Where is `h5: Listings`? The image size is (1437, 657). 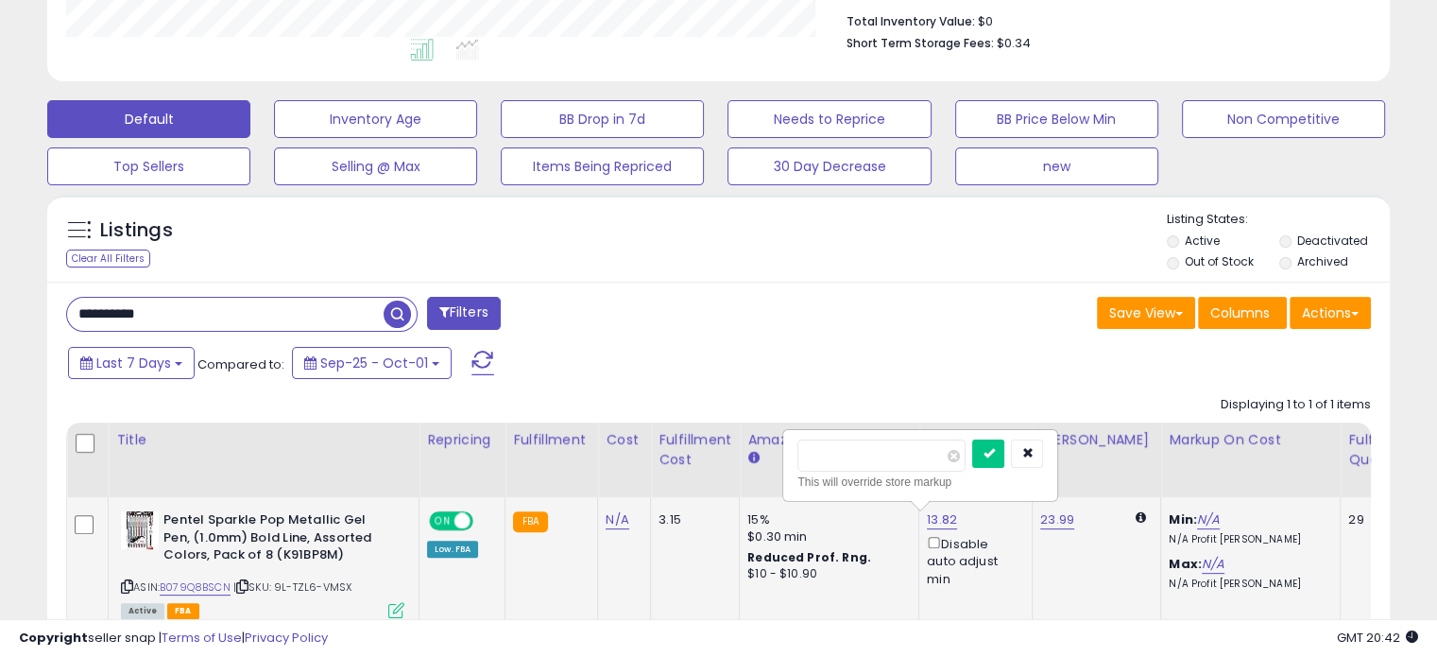
h5: Listings is located at coordinates (136, 231).